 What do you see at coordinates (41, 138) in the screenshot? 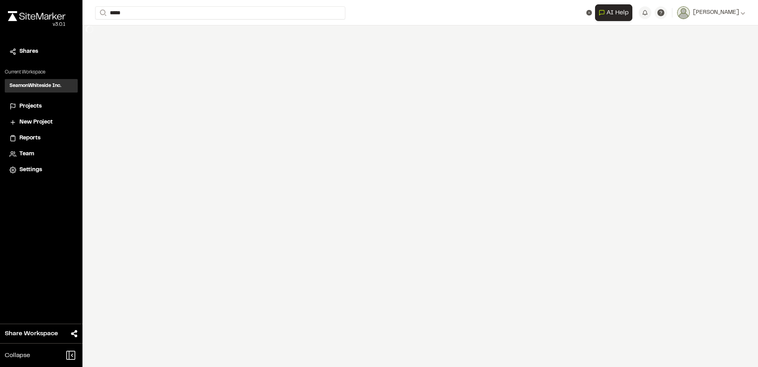
I see `a: Reports` at bounding box center [41, 138].